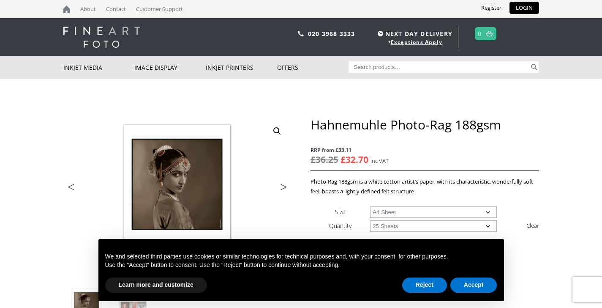 The height and width of the screenshot is (308, 602). Describe the element at coordinates (414, 33) in the screenshot. I see `span: NEXT DAY DELIVERY` at that location.